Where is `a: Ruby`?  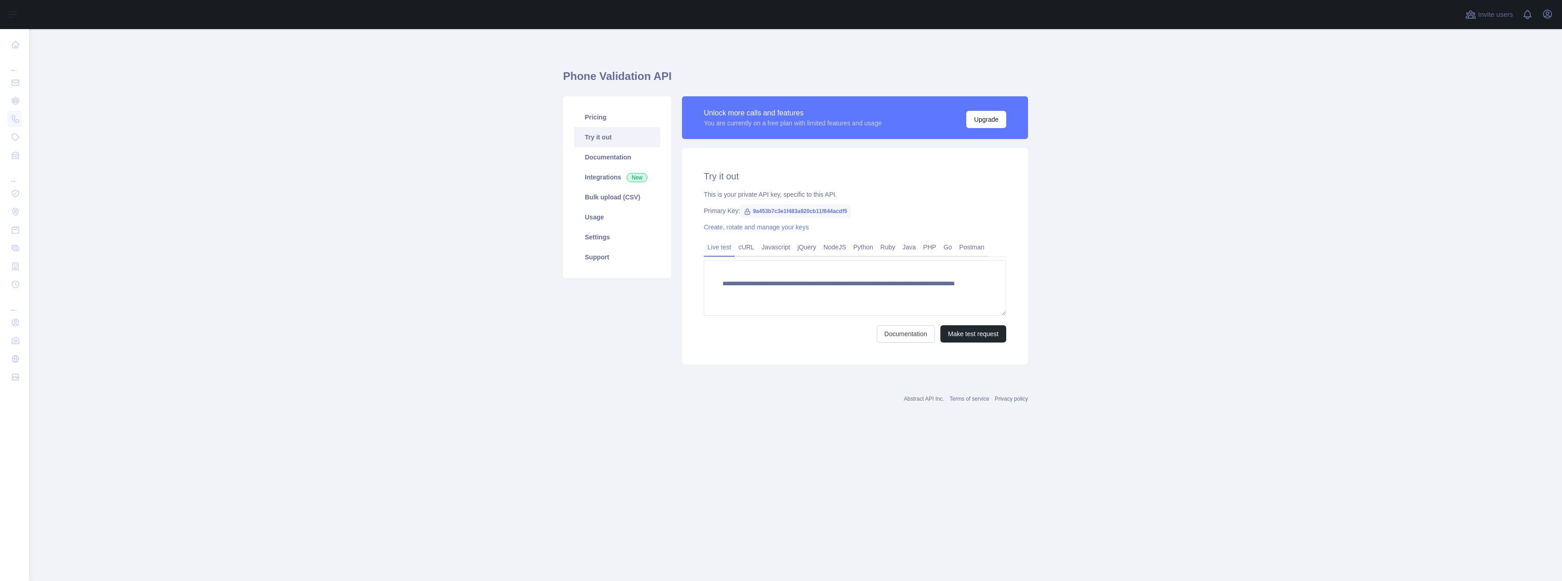
a: Ruby is located at coordinates (888, 247).